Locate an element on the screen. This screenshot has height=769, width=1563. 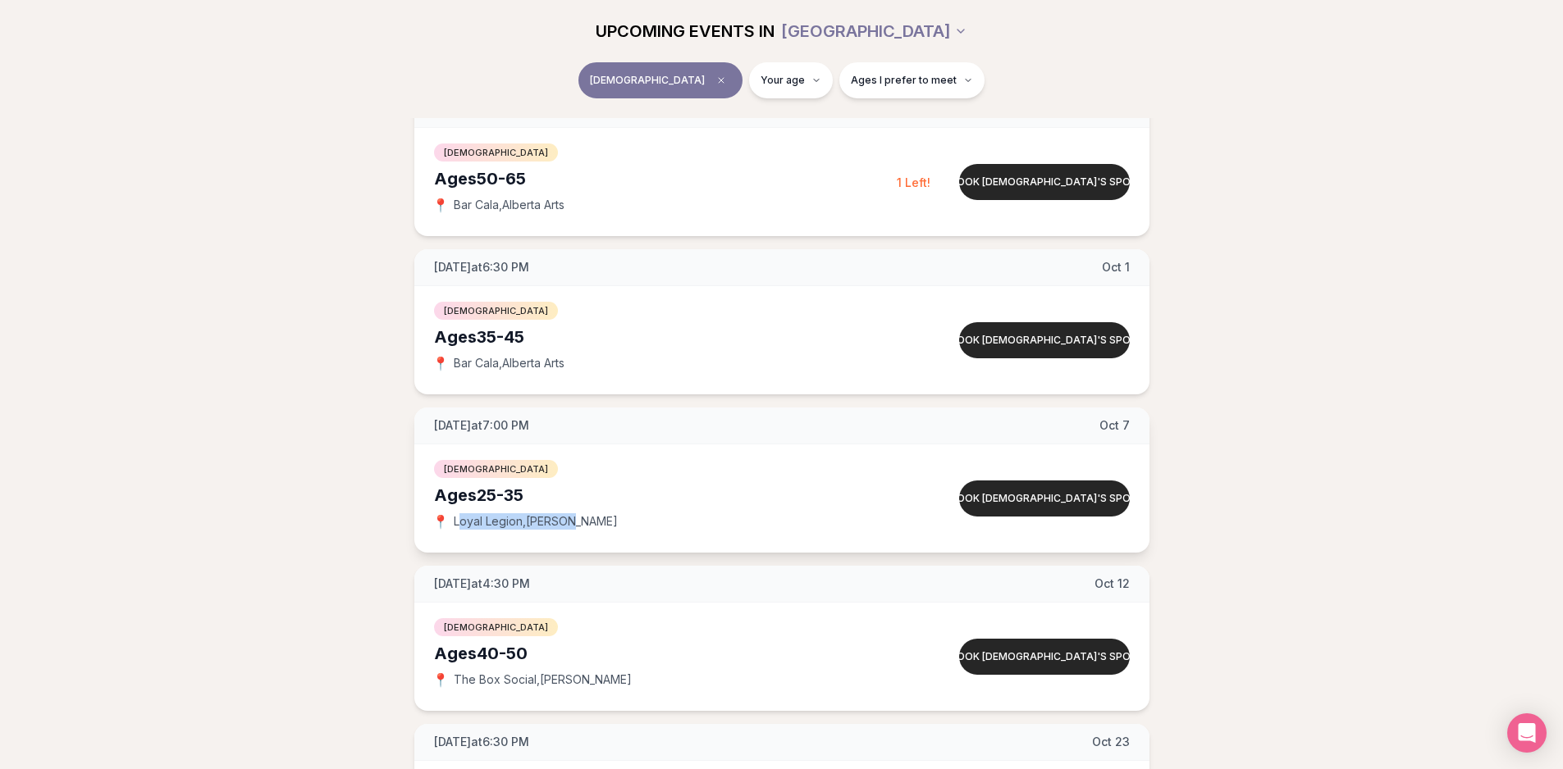
div: Ages 50-65 is located at coordinates (665, 179).